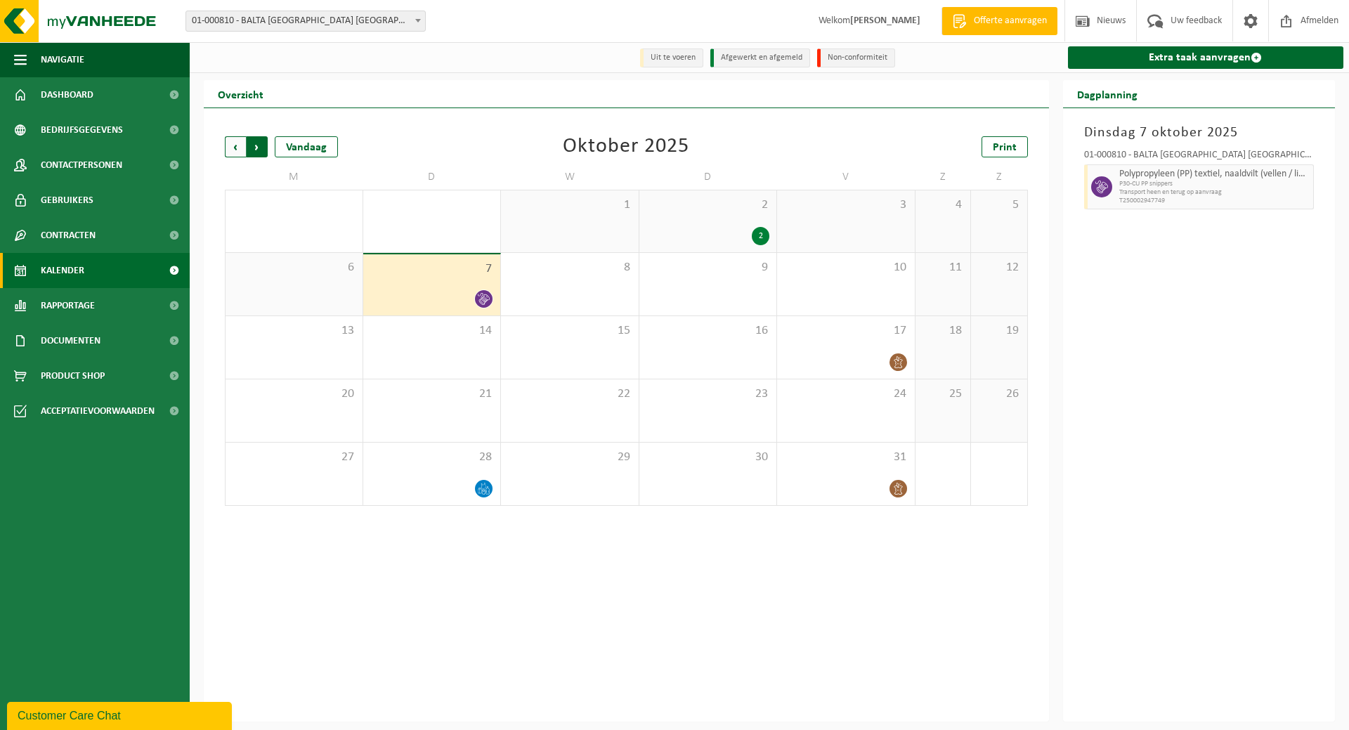 This screenshot has width=1349, height=730. Describe the element at coordinates (570, 205) in the screenshot. I see `span: 1` at that location.